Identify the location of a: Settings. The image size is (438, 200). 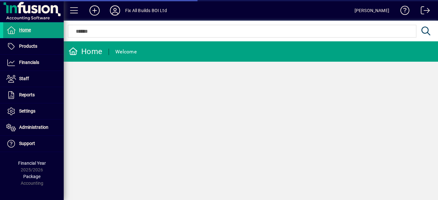
(33, 111).